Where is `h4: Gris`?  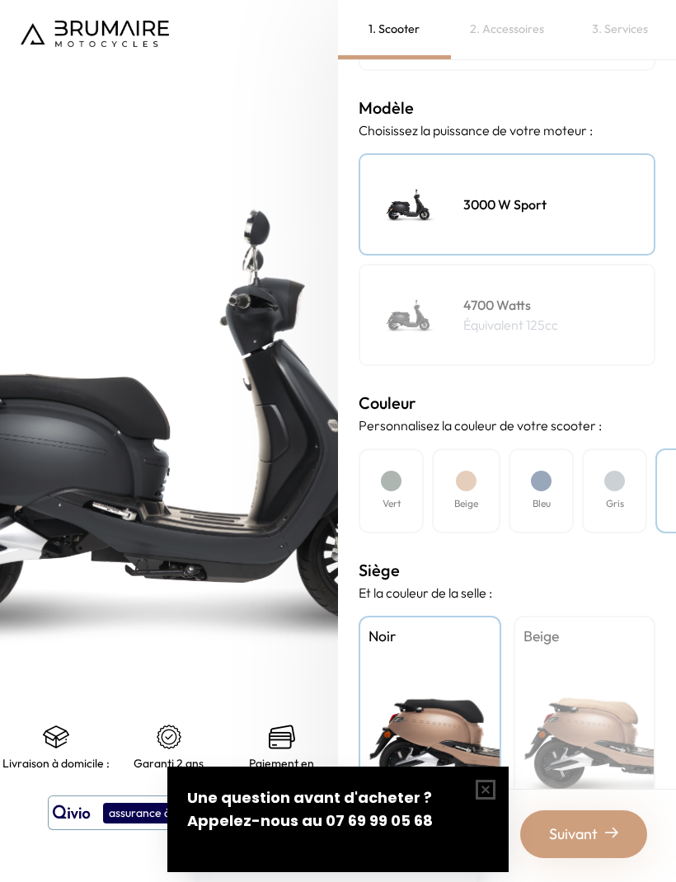 h4: Gris is located at coordinates (615, 504).